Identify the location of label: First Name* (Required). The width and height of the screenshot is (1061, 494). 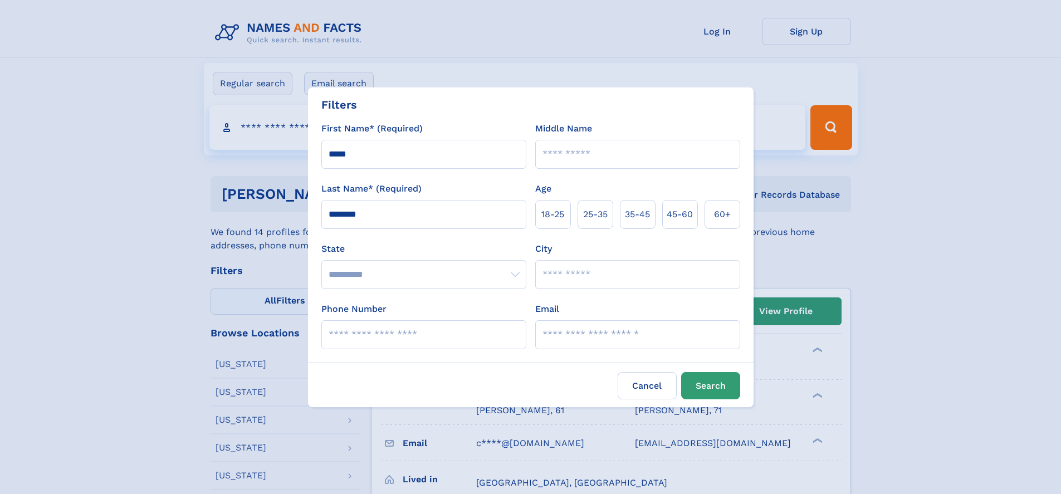
(372, 129).